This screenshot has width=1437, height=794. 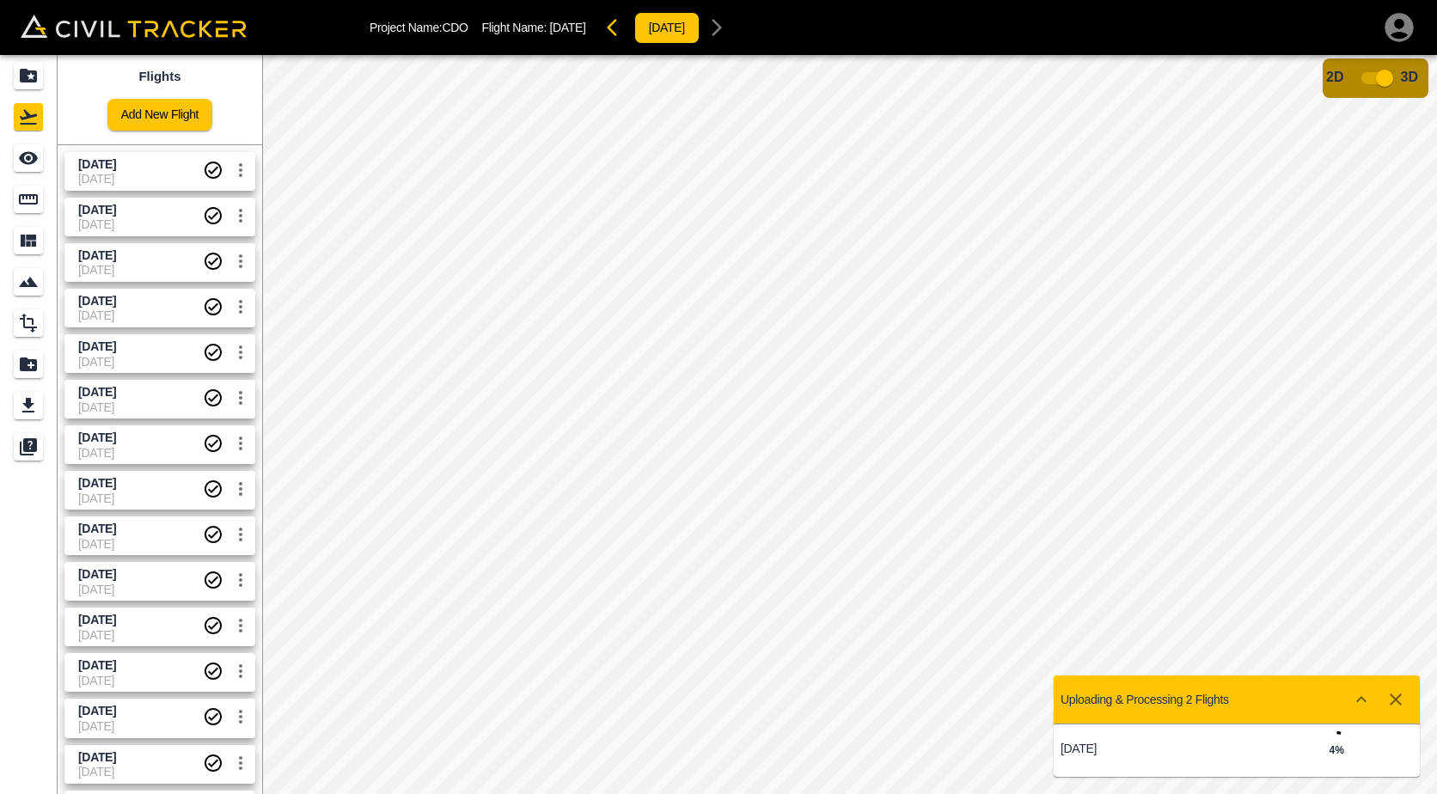 What do you see at coordinates (1362, 700) in the screenshot?
I see `button: Show more` at bounding box center [1362, 700].